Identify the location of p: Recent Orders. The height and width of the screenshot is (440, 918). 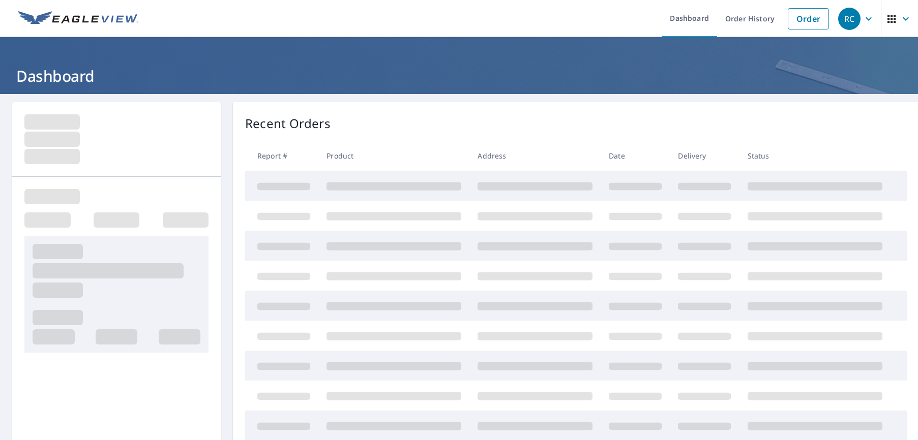
(288, 124).